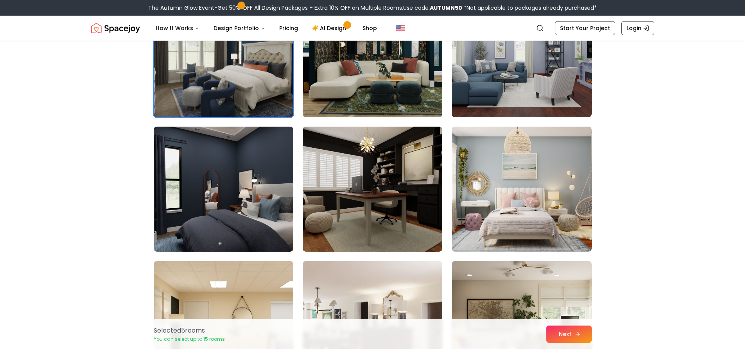 This screenshot has width=745, height=349. What do you see at coordinates (400, 28) in the screenshot?
I see `img: United States` at bounding box center [400, 28].